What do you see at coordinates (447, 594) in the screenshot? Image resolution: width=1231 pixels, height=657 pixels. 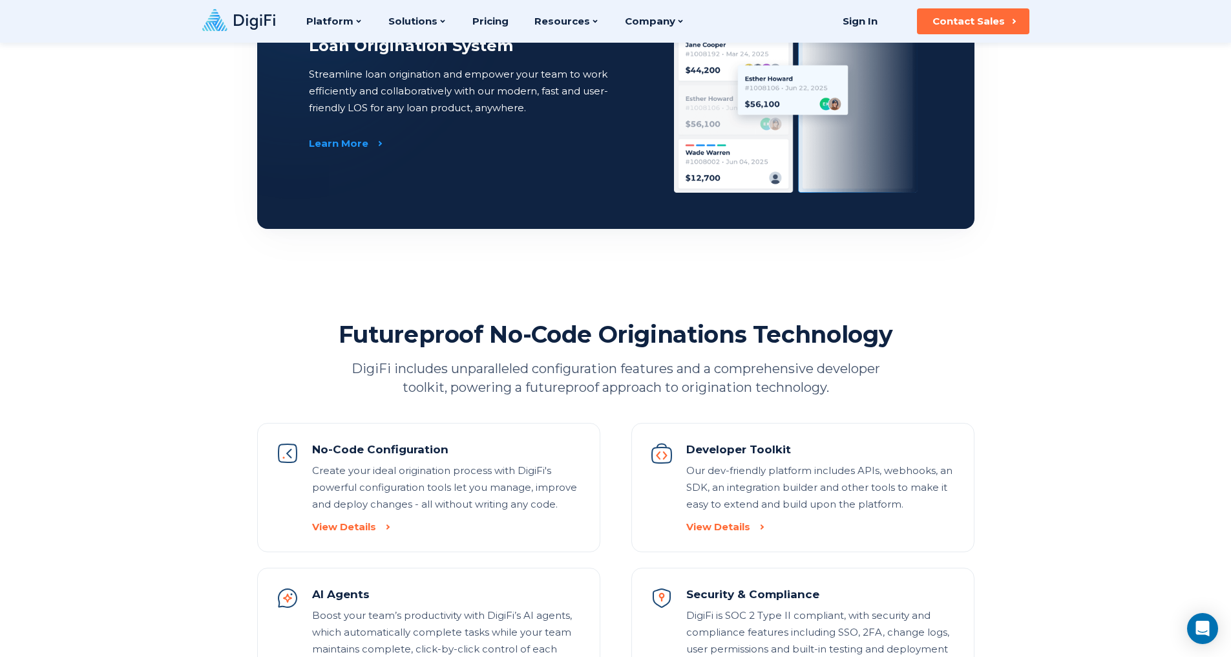 I see `h2: AI Agents` at bounding box center [447, 594].